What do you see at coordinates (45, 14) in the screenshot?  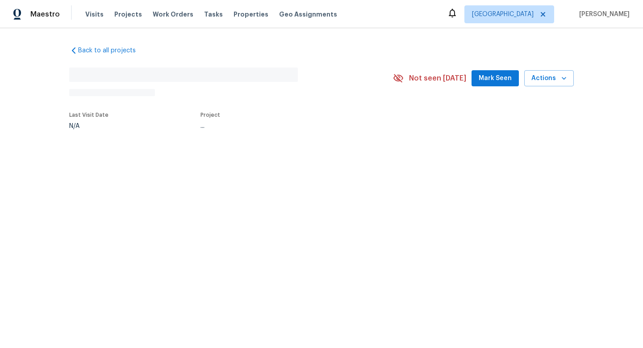 I see `span: Maestro` at bounding box center [45, 14].